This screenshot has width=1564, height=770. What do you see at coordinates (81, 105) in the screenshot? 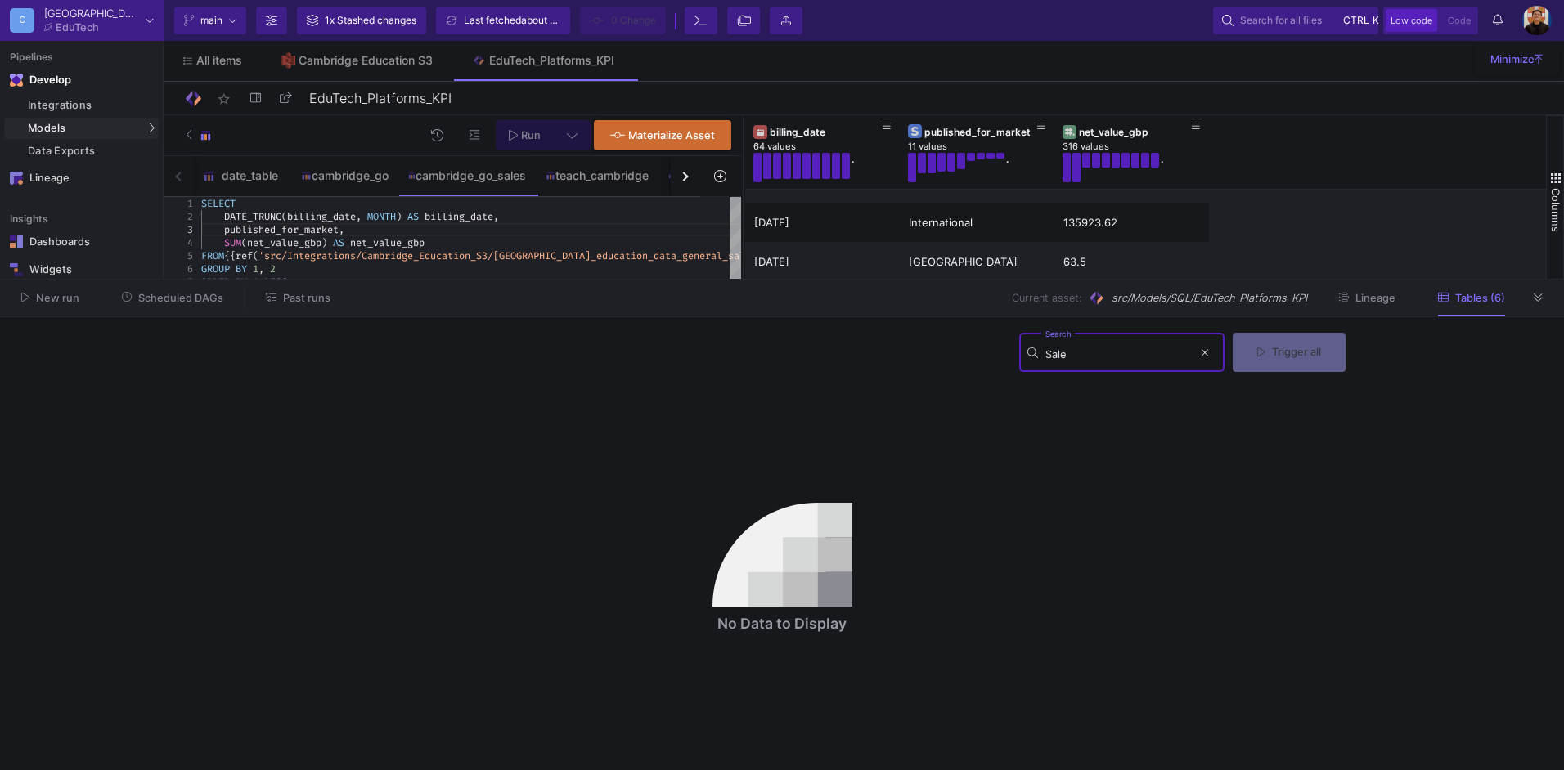
I see `a: Integrations` at bounding box center [81, 105].